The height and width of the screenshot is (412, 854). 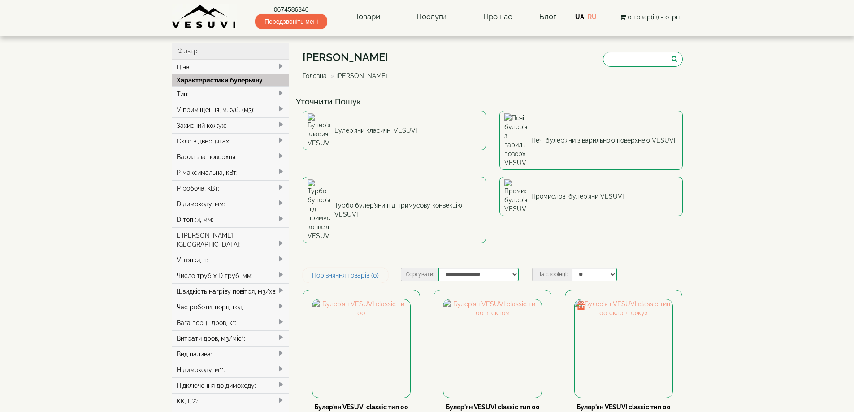 I want to click on a: Про нас, so click(x=498, y=17).